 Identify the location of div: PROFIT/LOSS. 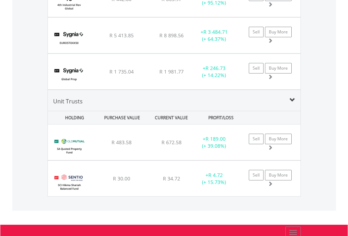
(221, 118).